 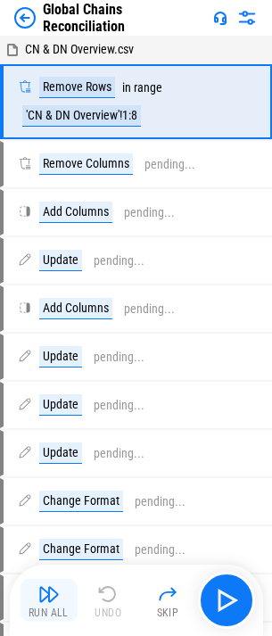 I want to click on img: Main button, so click(x=227, y=600).